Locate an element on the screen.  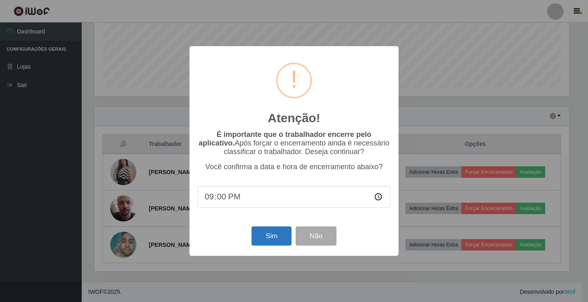
button: Não is located at coordinates (316, 236).